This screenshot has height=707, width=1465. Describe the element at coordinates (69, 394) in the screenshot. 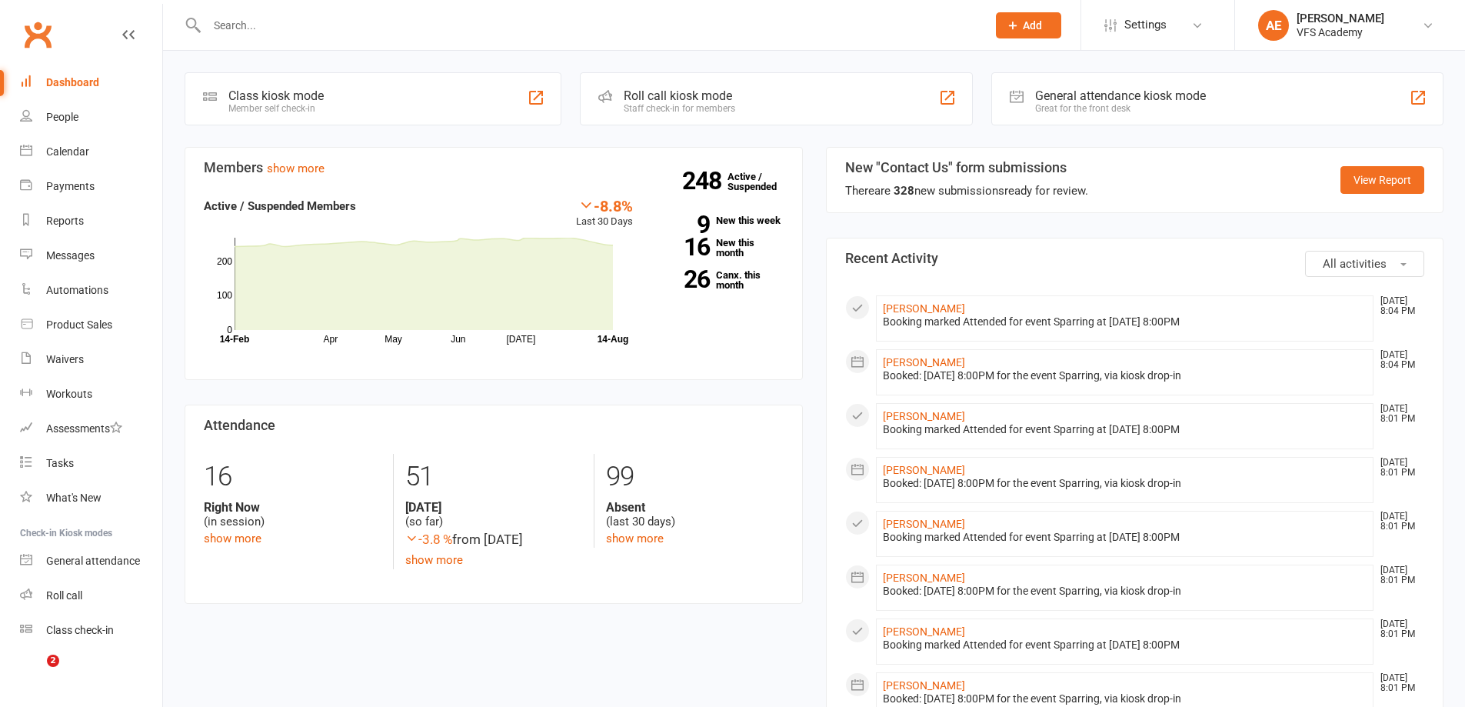

I see `div: Workouts` at that location.